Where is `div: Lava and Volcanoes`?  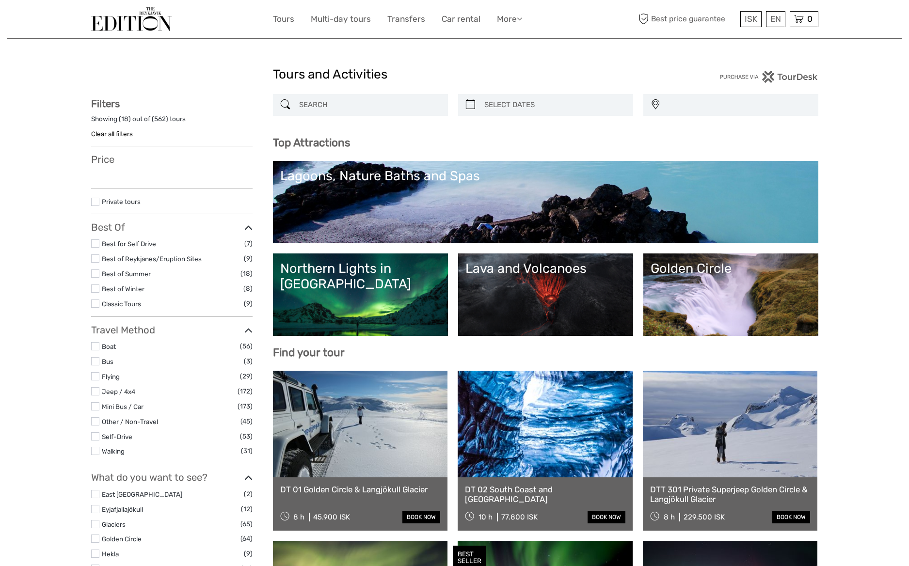
div: Lava and Volcanoes is located at coordinates (545, 268).